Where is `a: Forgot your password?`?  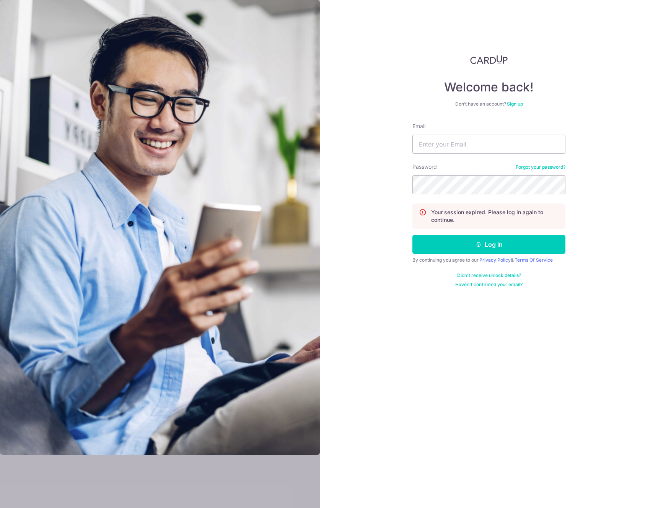 a: Forgot your password? is located at coordinates (540, 167).